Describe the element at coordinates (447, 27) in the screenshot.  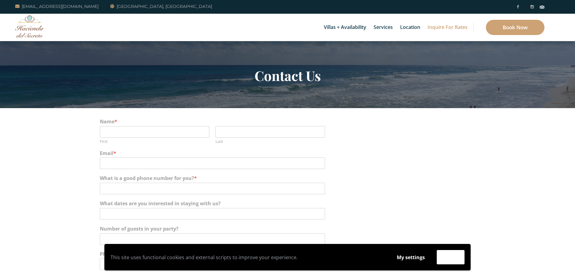
I see `a: Inquire for Rates` at that location.